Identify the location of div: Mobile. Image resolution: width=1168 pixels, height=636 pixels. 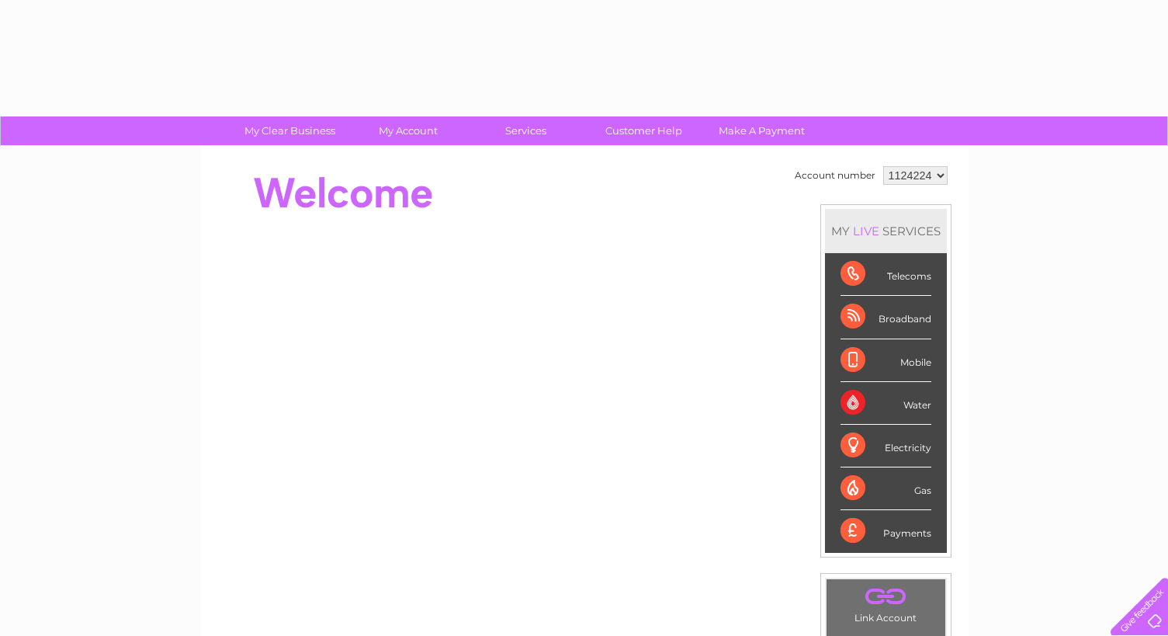
(886, 360).